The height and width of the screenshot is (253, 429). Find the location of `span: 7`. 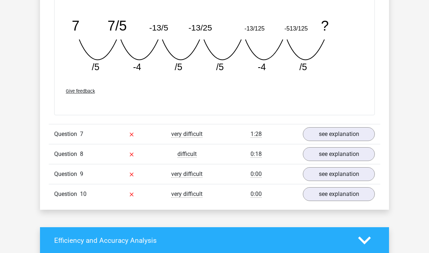

span: 7 is located at coordinates (81, 134).